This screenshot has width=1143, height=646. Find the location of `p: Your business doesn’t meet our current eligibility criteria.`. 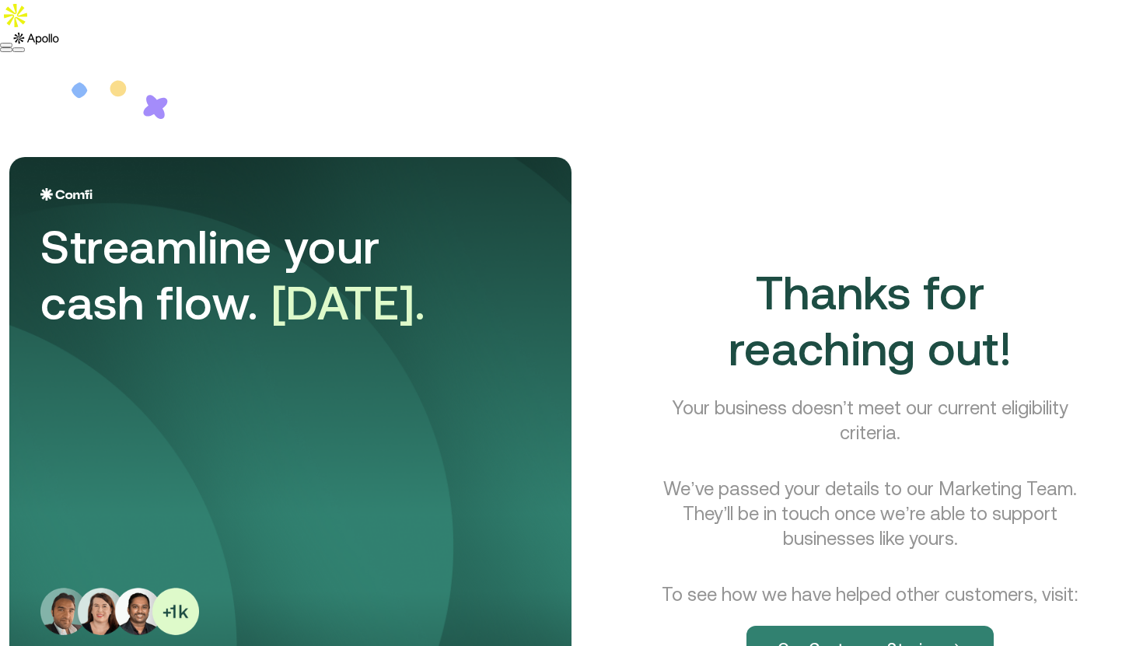

p: Your business doesn’t meet our current eligibility criteria. is located at coordinates (870, 421).